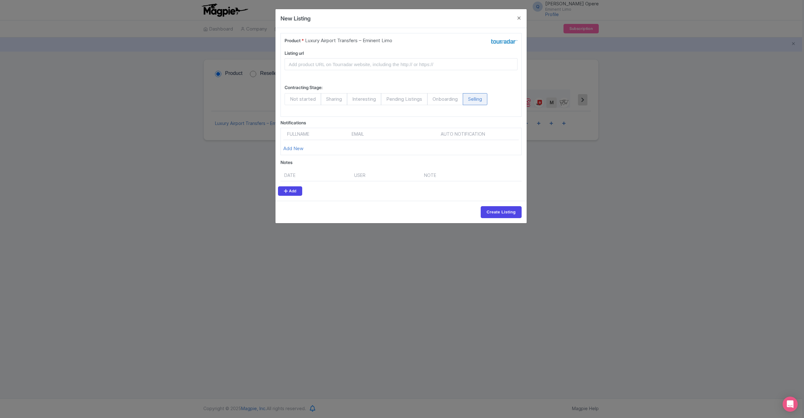 This screenshot has width=804, height=418. What do you see at coordinates (463, 135) in the screenshot?
I see `th: Auto notification` at bounding box center [463, 135].